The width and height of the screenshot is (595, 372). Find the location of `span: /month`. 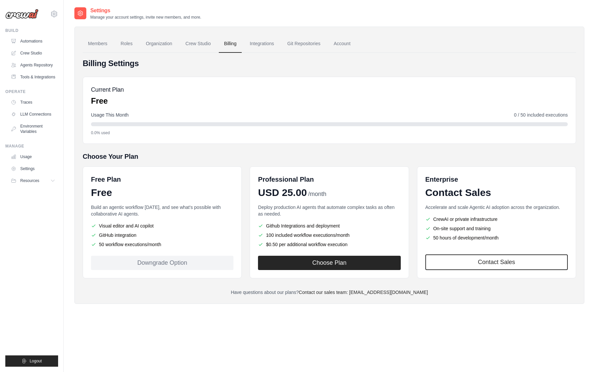

span: /month is located at coordinates (317, 194).